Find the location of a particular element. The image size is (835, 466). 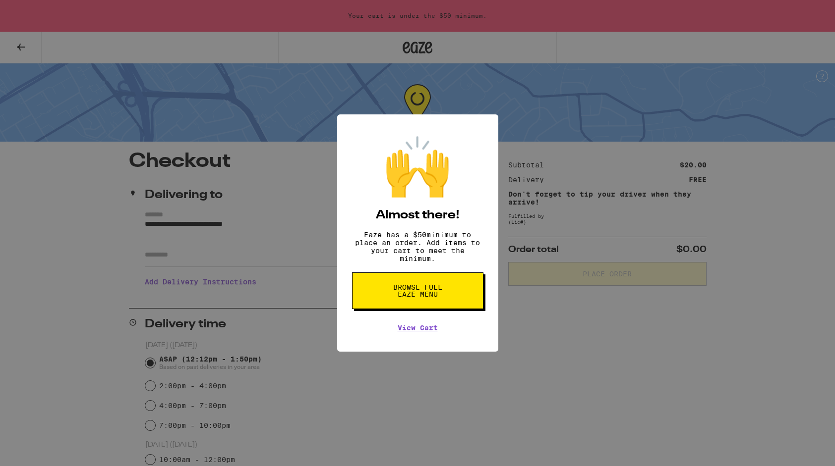

button: Browse full Eaze Menu is located at coordinates (417, 291).